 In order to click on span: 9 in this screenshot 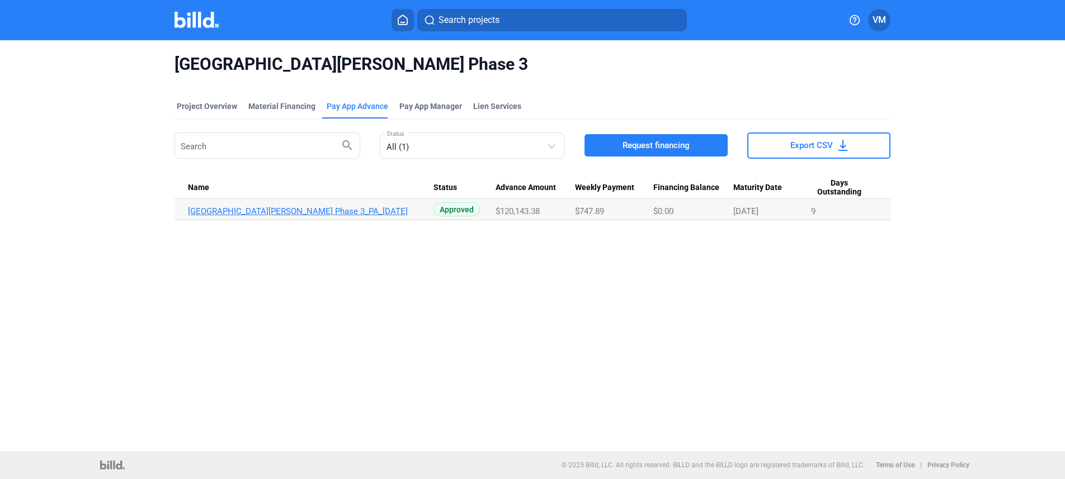, I will do `click(813, 211)`.